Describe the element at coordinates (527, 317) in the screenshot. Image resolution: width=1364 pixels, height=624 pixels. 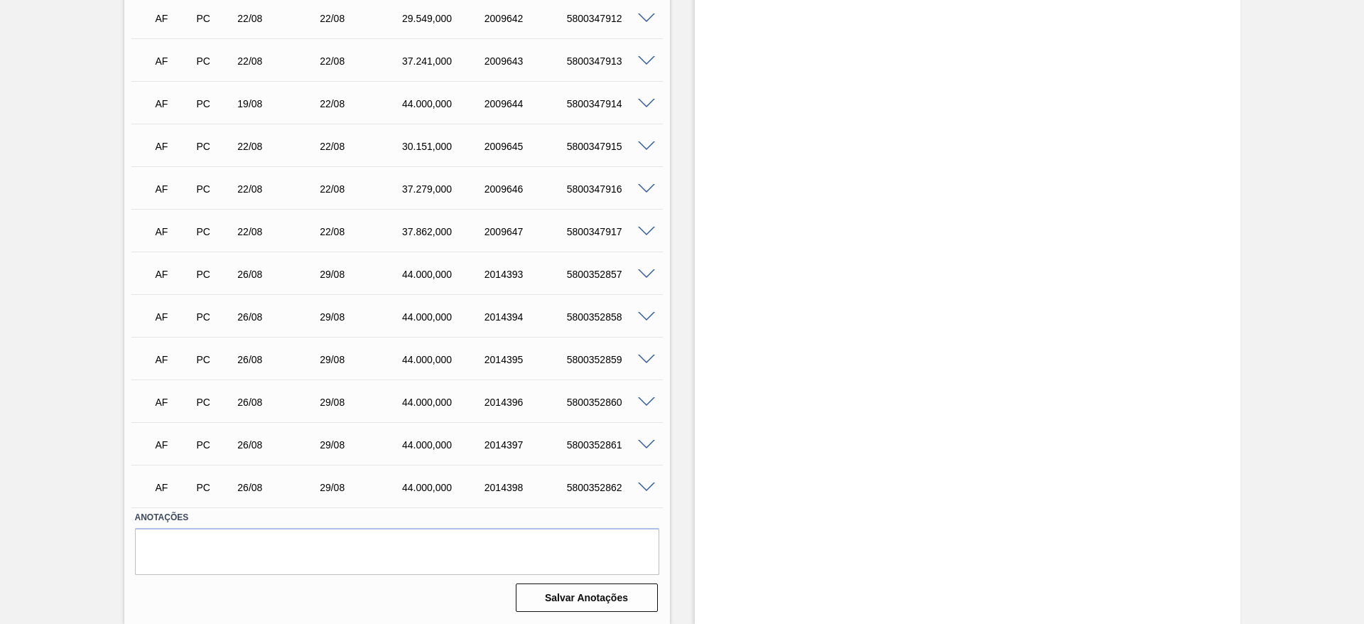
I see `div: 2014394` at that location.